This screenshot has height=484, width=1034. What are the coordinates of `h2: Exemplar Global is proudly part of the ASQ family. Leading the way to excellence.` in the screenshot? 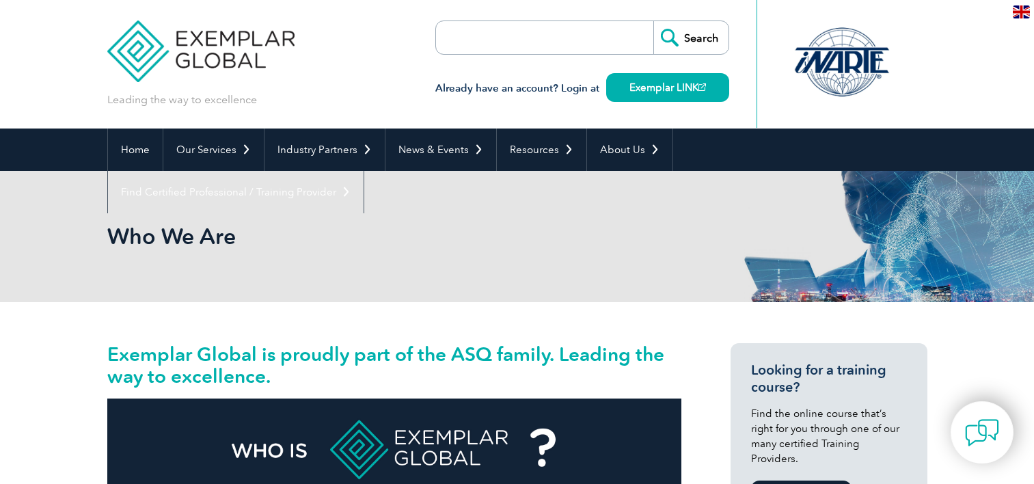 It's located at (394, 365).